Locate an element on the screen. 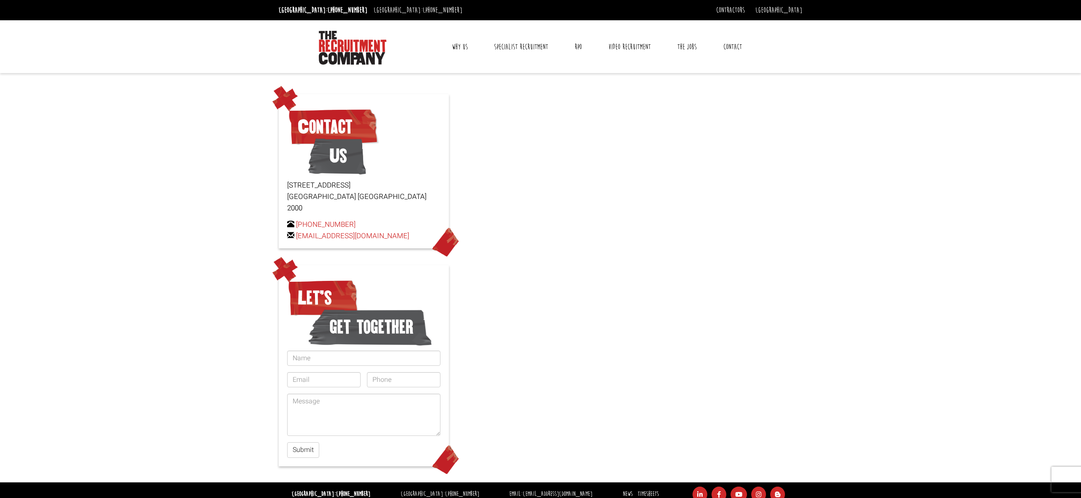 This screenshot has width=1081, height=498. button: Submit is located at coordinates (303, 450).